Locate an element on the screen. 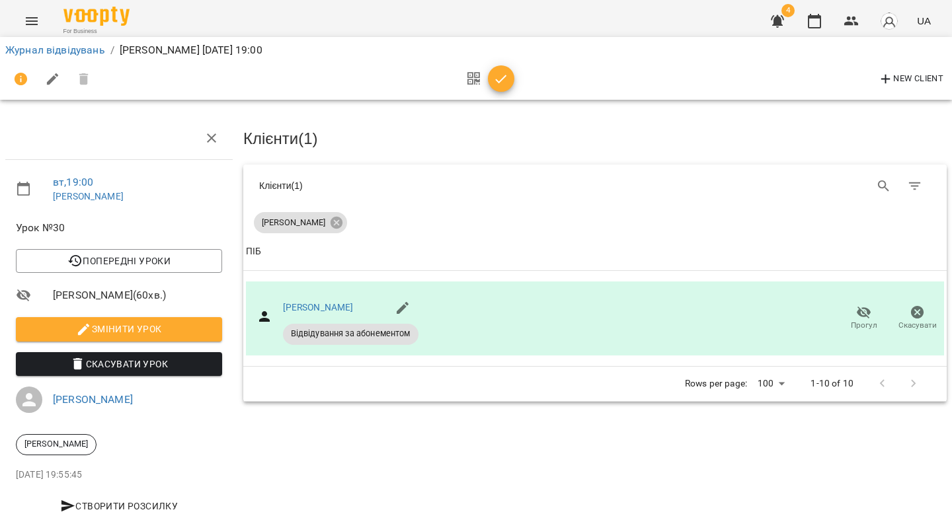  button: Скасувати is located at coordinates (917, 319).